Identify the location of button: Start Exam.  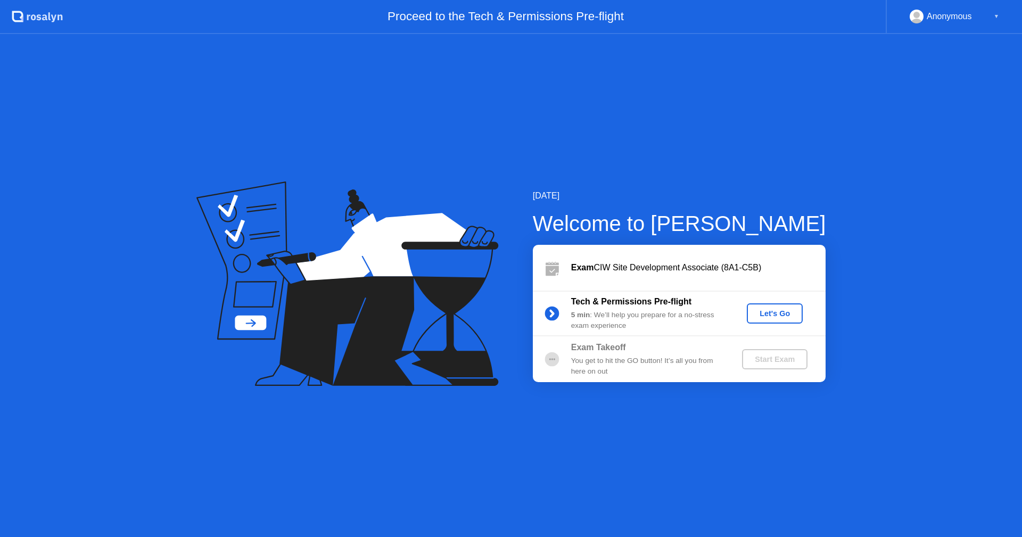
(774, 359).